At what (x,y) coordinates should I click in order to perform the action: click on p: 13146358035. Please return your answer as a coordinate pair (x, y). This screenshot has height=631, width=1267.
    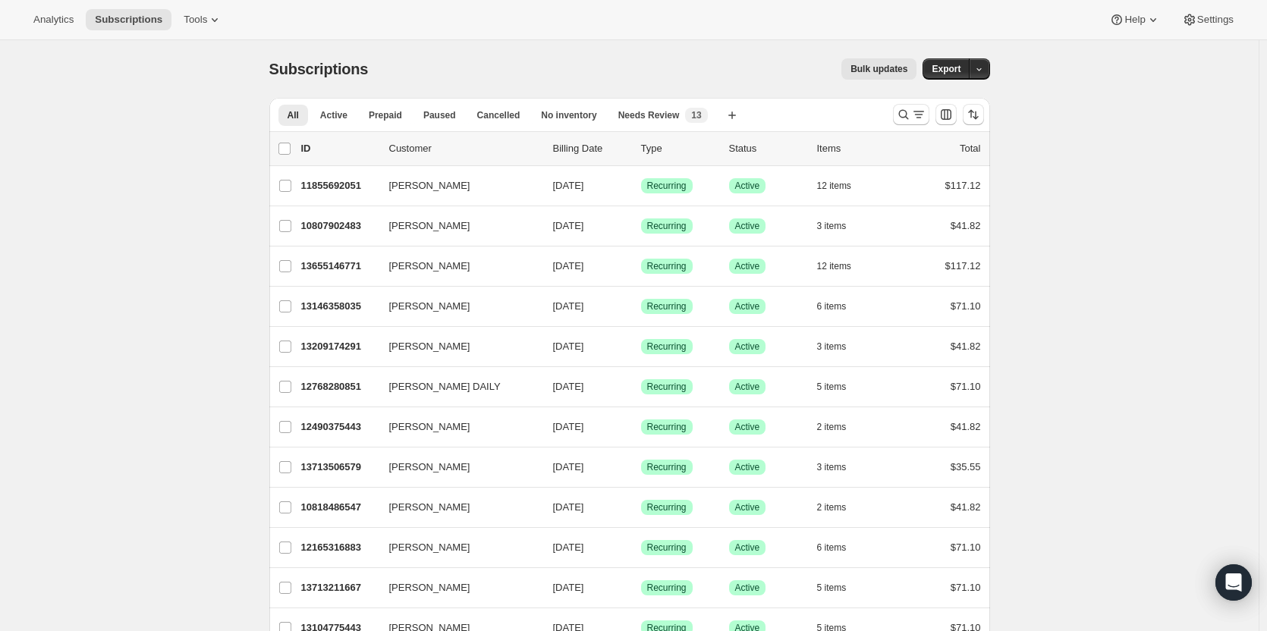
    Looking at the image, I should click on (339, 307).